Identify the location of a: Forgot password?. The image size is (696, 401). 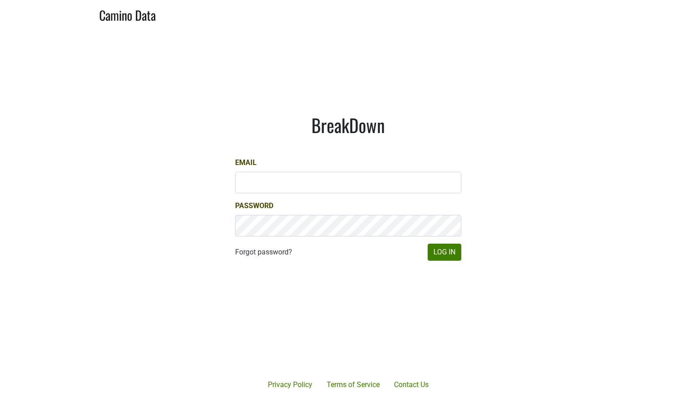
(264, 252).